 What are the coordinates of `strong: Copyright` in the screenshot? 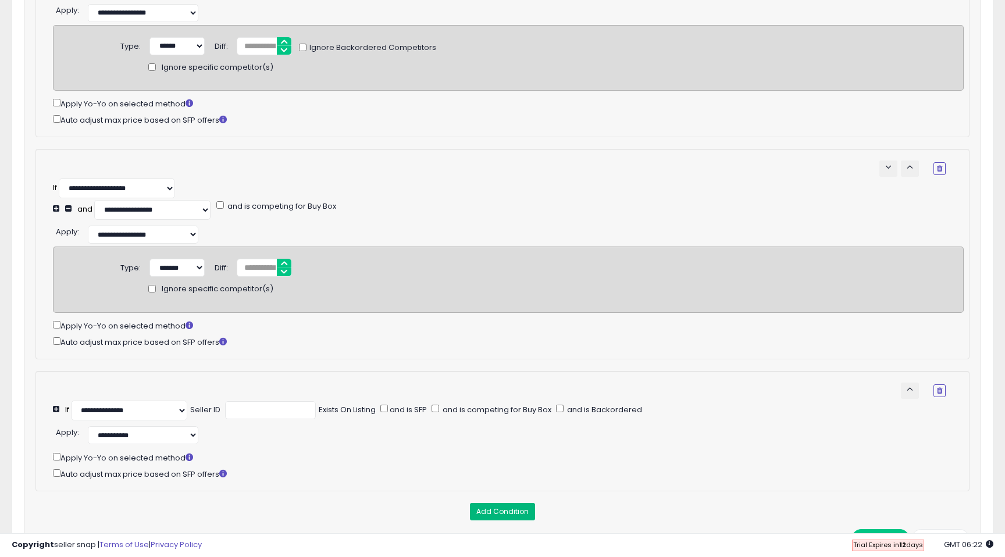 It's located at (33, 545).